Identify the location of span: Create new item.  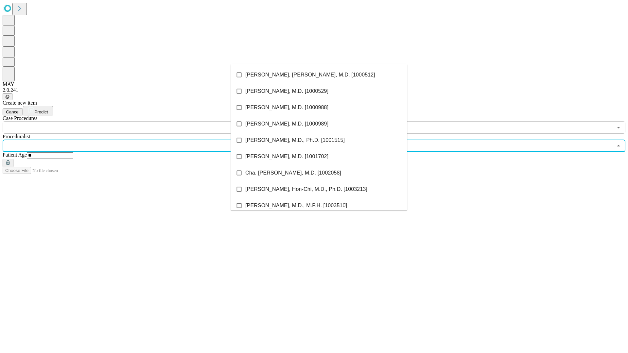
(20, 103).